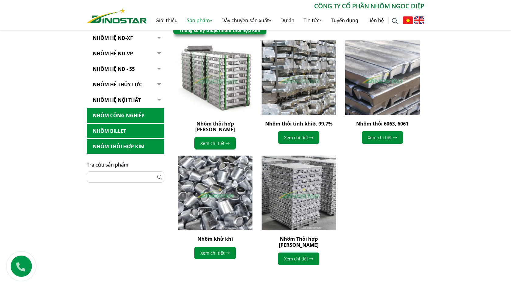 The image size is (511, 282). Describe the element at coordinates (407, 20) in the screenshot. I see `img: Tiếng Việt` at that location.